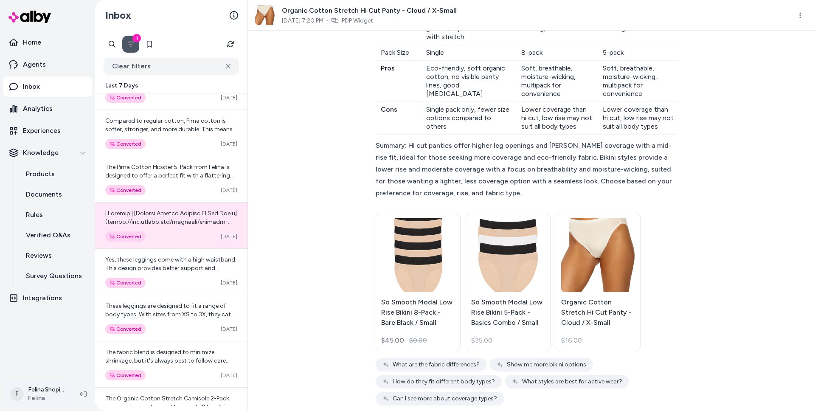 This screenshot has height=411, width=815. What do you see at coordinates (48, 65) in the screenshot?
I see `a: Agents` at bounding box center [48, 65].